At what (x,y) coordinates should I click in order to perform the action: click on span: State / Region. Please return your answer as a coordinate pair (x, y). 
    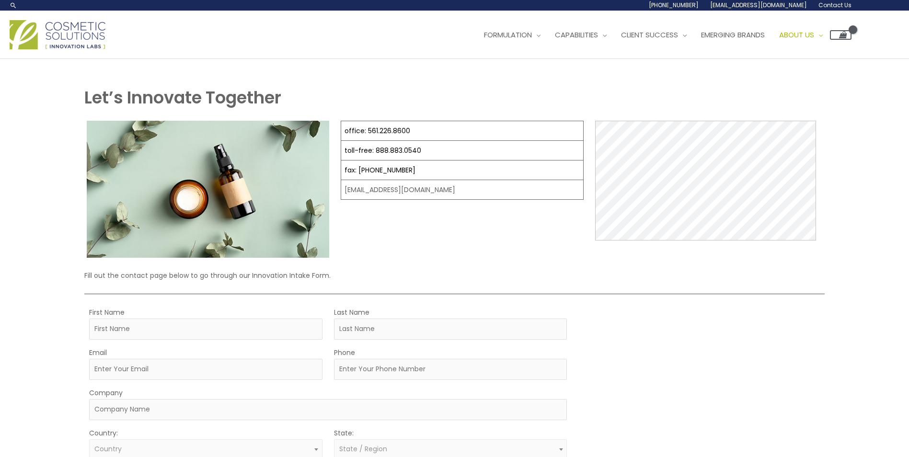
    Looking at the image, I should click on (363, 449).